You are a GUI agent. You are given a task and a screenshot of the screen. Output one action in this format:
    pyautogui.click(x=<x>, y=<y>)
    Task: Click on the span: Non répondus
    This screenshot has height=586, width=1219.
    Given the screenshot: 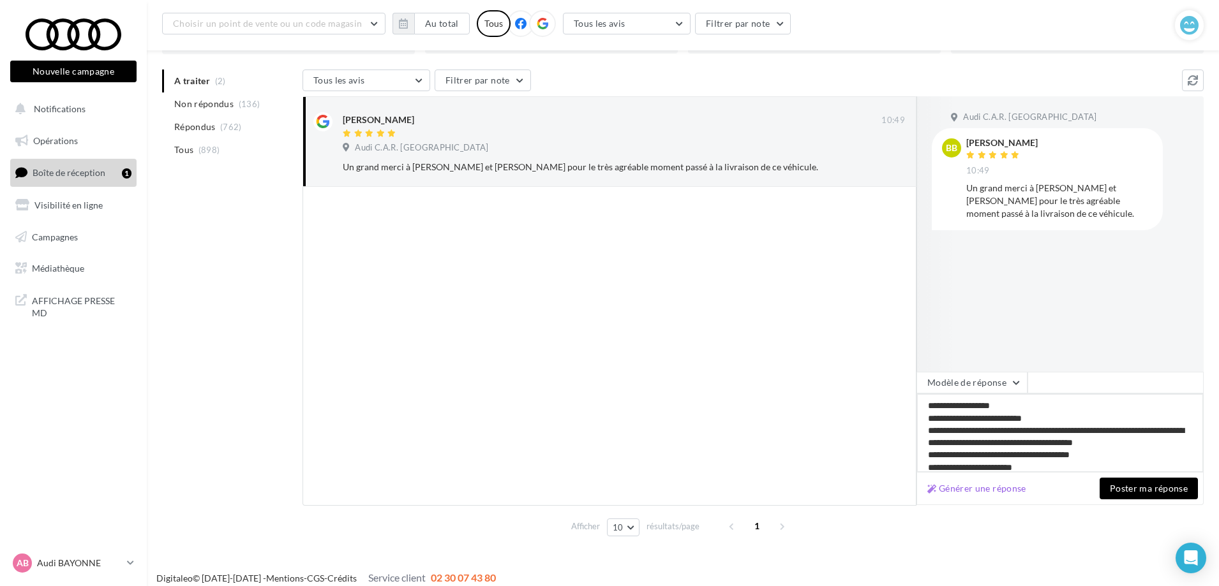 What is the action you would take?
    pyautogui.click(x=204, y=104)
    